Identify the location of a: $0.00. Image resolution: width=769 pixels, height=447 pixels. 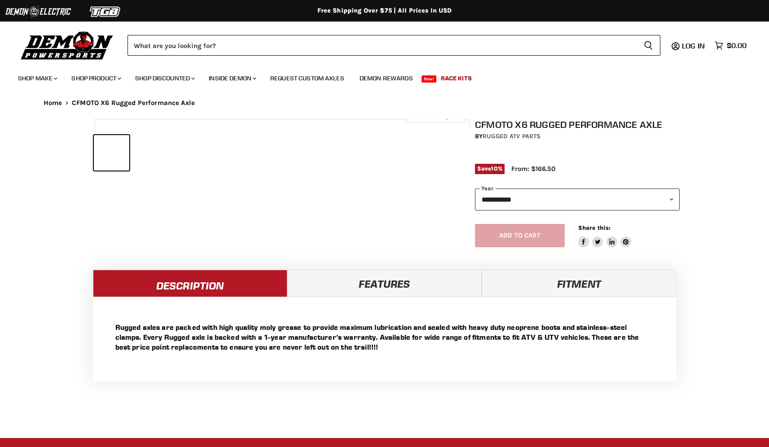
(730, 45).